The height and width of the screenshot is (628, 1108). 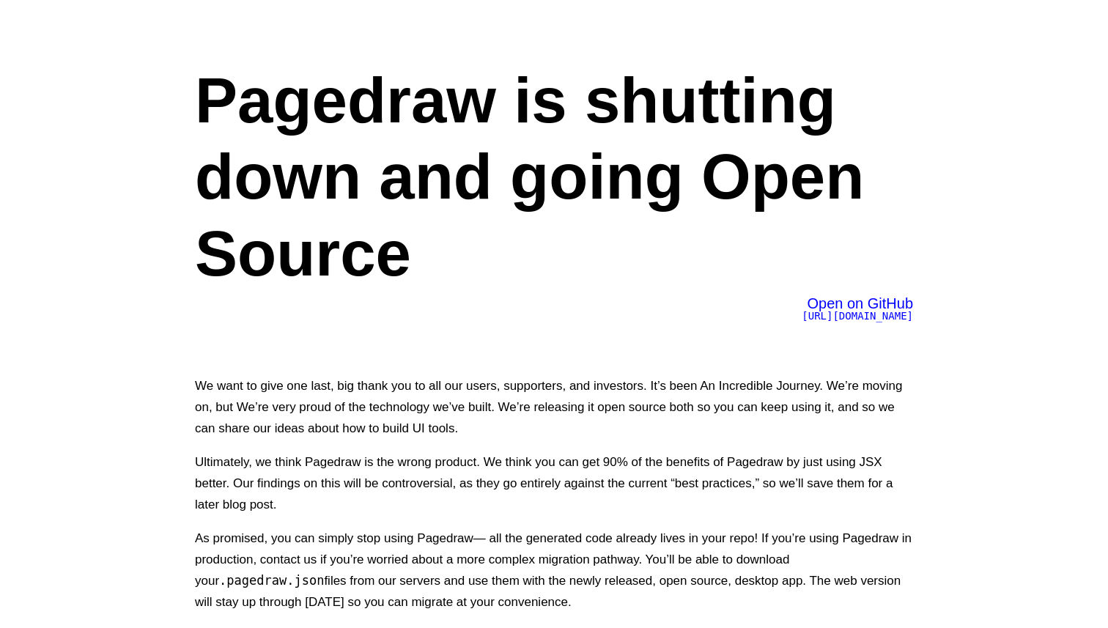 I want to click on span: Open on GitHub, so click(x=859, y=303).